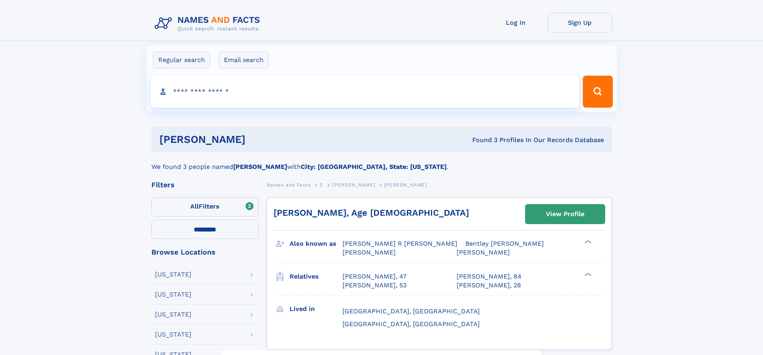 The height and width of the screenshot is (355, 763). I want to click on img: Logo Names and Facts, so click(209, 24).